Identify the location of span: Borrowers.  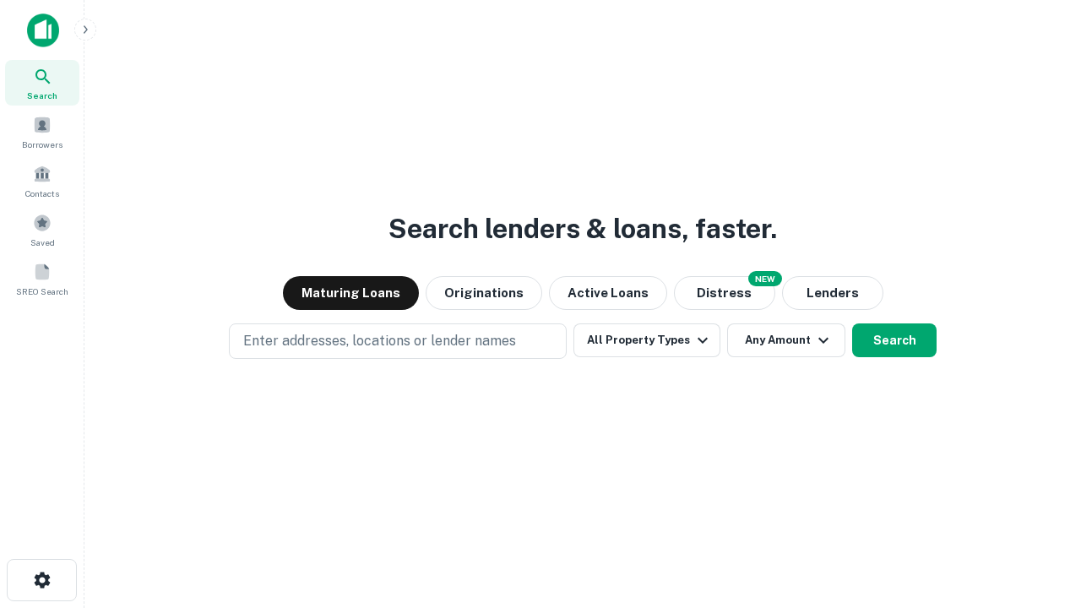
(42, 144).